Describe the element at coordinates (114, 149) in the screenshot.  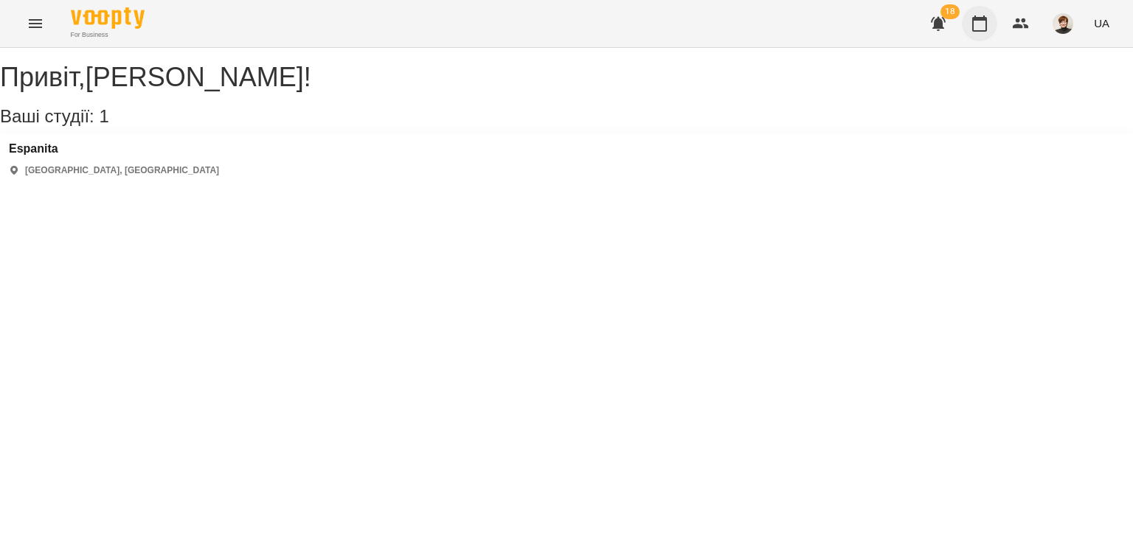
I see `a: Espanita` at that location.